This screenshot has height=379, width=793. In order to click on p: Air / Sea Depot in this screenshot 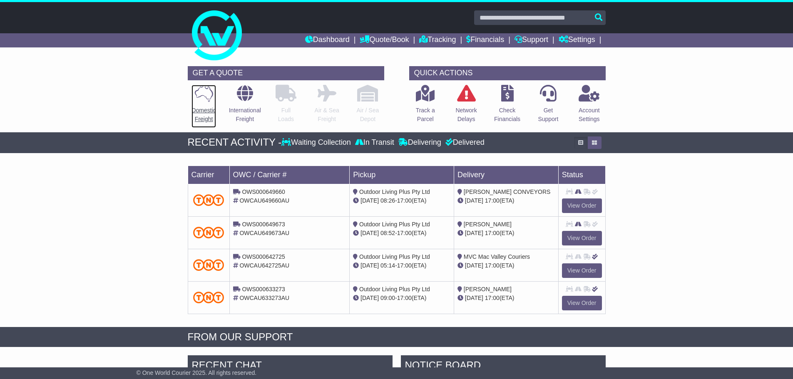, I will do `click(368, 115)`.